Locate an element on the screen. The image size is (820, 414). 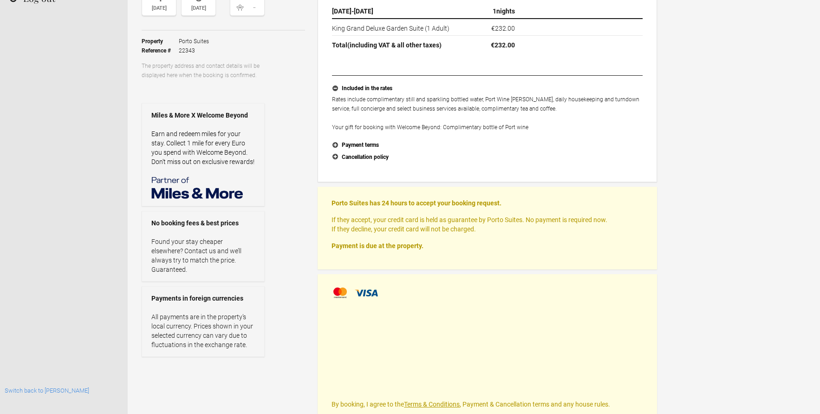
strong: Payment is due at the property. is located at coordinates (378, 246).